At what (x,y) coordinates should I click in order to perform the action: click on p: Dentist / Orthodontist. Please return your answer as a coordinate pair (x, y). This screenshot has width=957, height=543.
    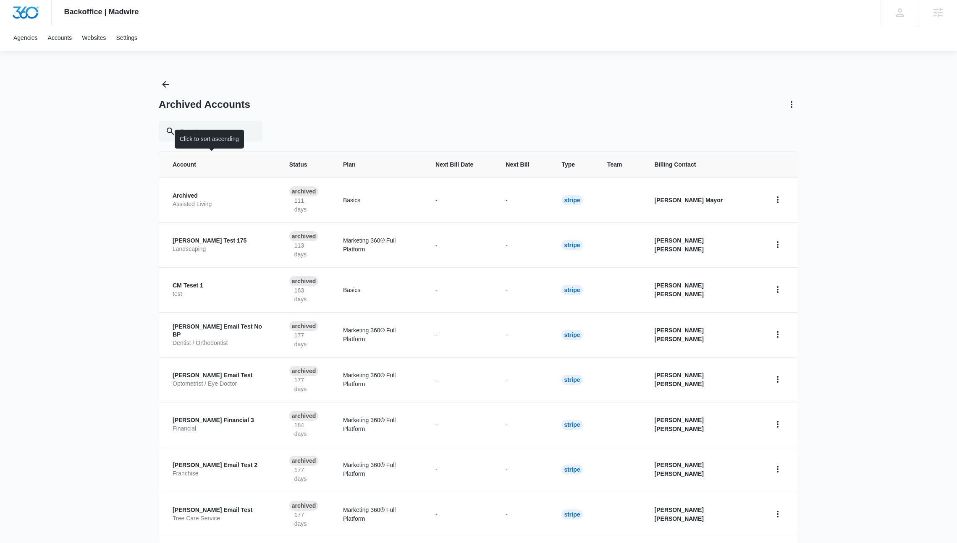
    Looking at the image, I should click on (221, 343).